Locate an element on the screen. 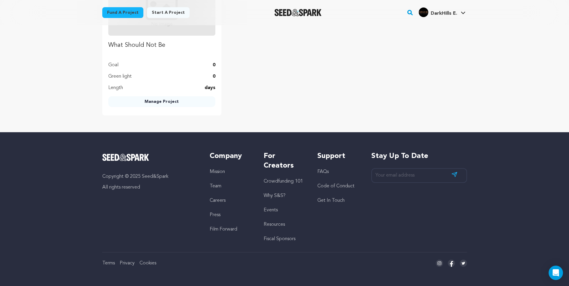 This screenshot has height=286, width=569. div: DarkHills E.'s Profile is located at coordinates (438, 12).